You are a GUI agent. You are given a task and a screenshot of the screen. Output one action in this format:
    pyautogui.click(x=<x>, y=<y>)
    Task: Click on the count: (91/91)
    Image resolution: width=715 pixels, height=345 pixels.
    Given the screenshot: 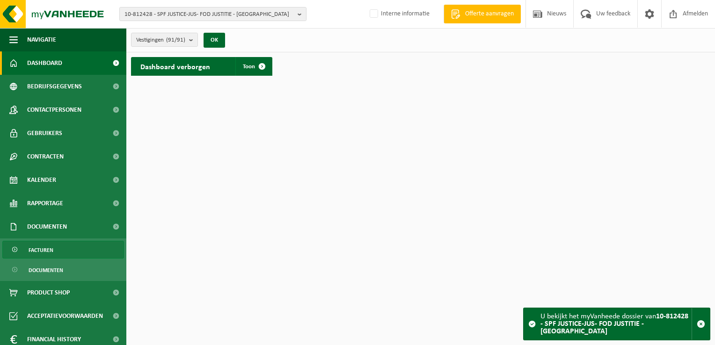 What is the action you would take?
    pyautogui.click(x=175, y=40)
    